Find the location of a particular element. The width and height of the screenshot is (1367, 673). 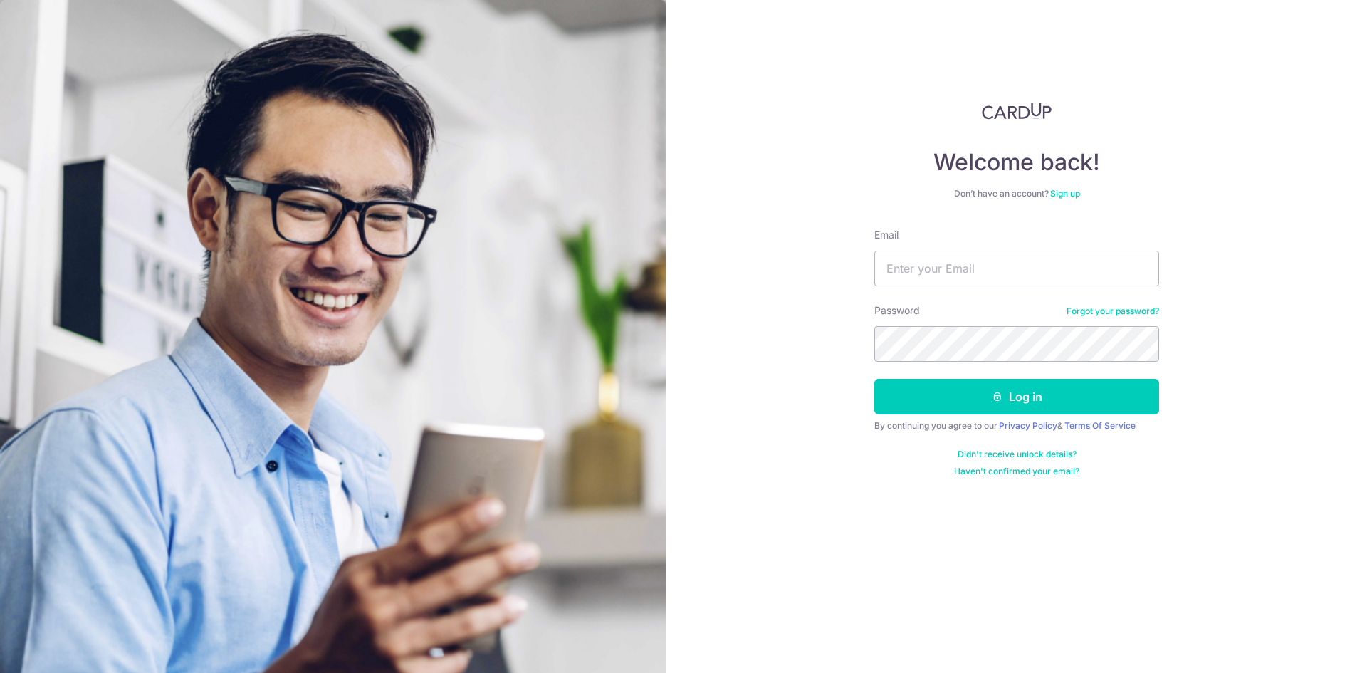

a: Haven't confirmed your email? is located at coordinates (1017, 471).